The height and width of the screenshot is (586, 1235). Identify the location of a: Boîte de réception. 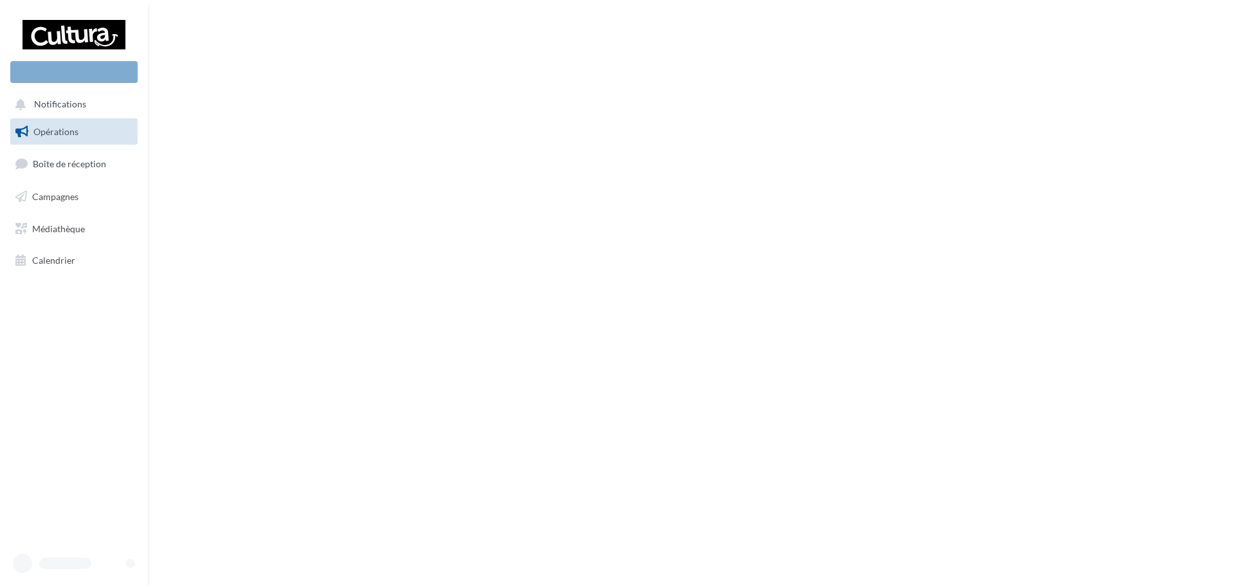
(74, 163).